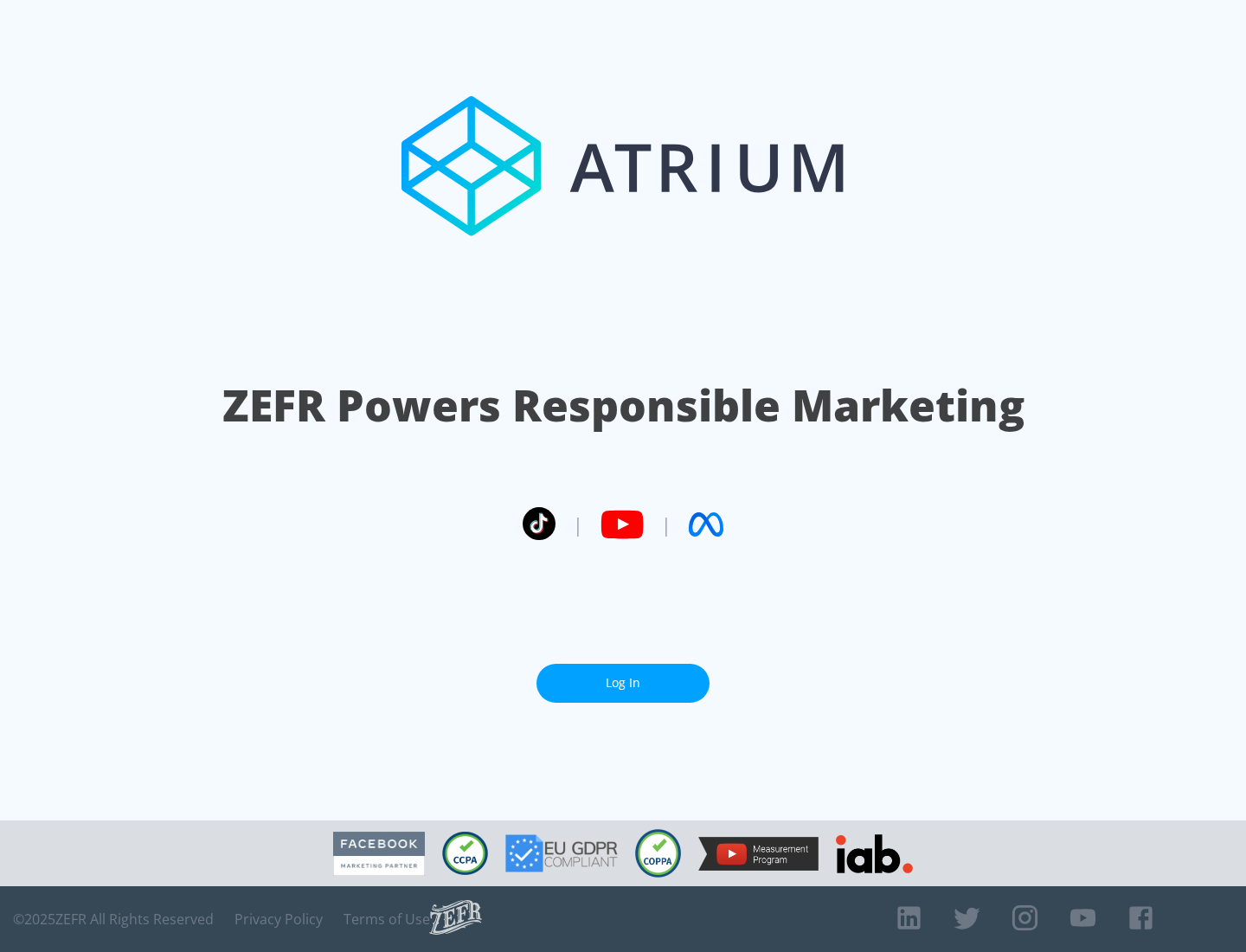 The height and width of the screenshot is (952, 1246). I want to click on img: GDPR Compliant, so click(562, 853).